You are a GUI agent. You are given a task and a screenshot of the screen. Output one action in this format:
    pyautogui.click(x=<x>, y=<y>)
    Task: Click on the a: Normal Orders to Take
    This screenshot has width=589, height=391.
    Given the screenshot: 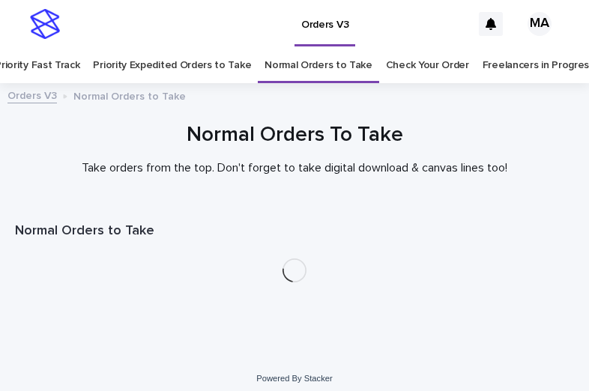 What is the action you would take?
    pyautogui.click(x=319, y=65)
    